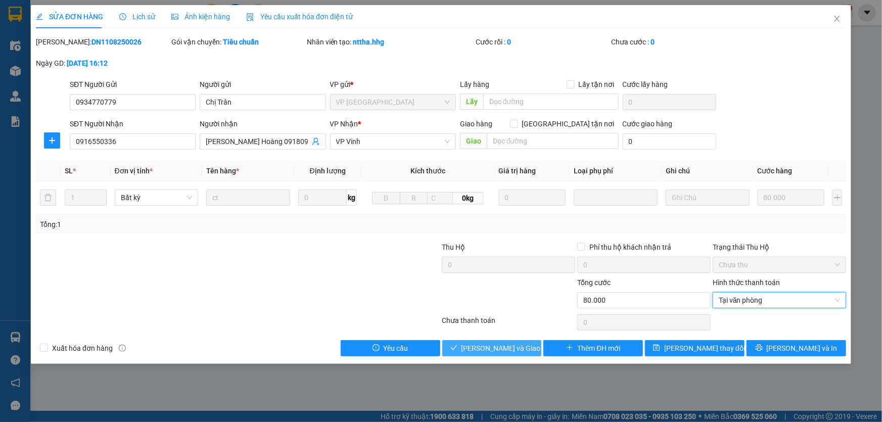 The width and height of the screenshot is (882, 422). Describe the element at coordinates (780, 247) in the screenshot. I see `div: Trạng thái Thu Hộ` at that location.